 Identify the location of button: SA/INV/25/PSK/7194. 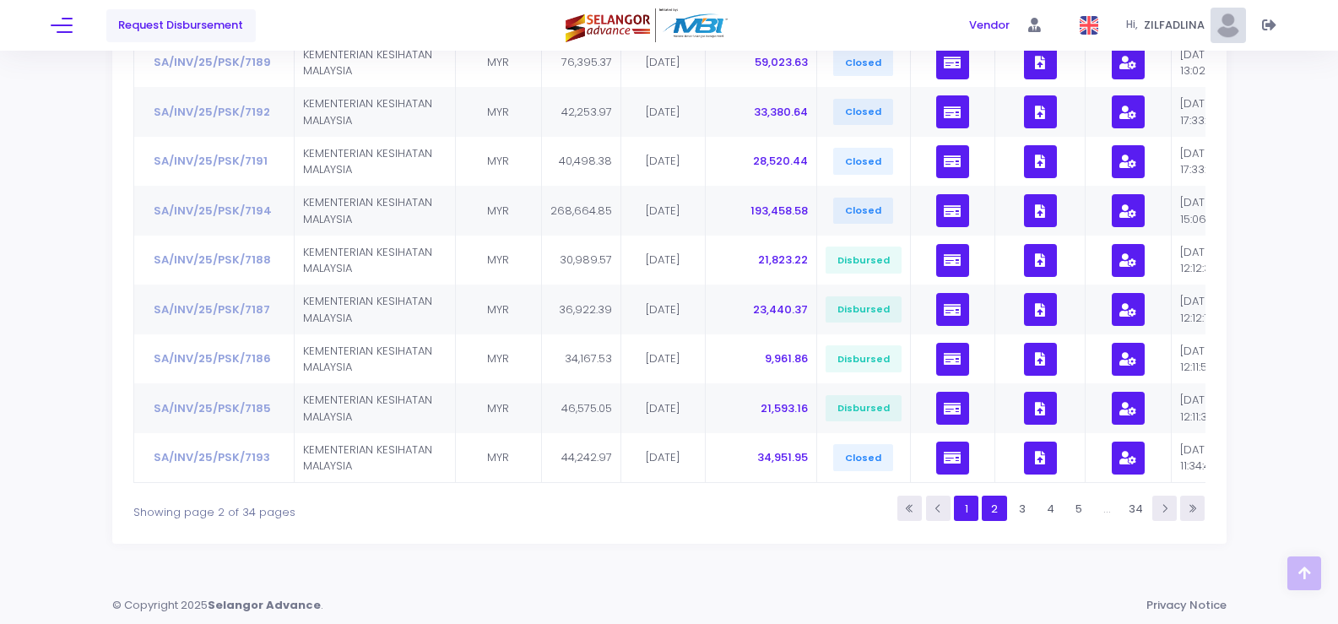
(213, 211).